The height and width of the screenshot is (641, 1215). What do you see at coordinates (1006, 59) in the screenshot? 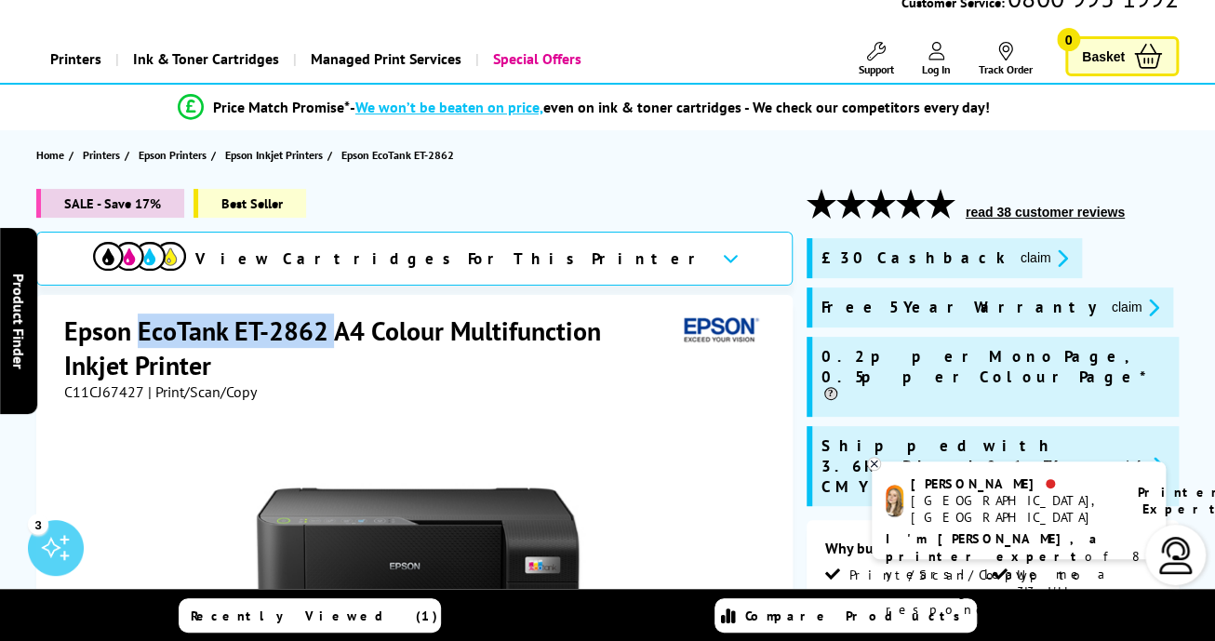
I see `a: Track Order` at bounding box center [1006, 59].